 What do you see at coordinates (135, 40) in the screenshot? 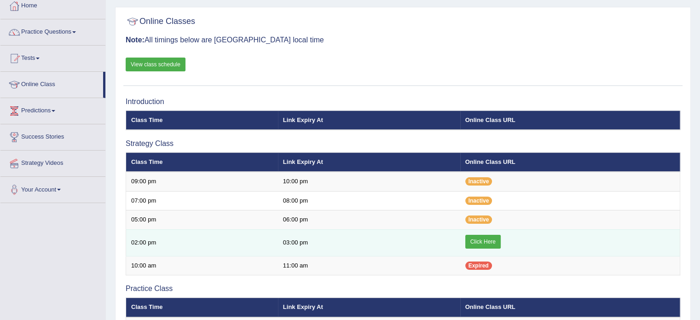
I see `b: Note:` at bounding box center [135, 40].